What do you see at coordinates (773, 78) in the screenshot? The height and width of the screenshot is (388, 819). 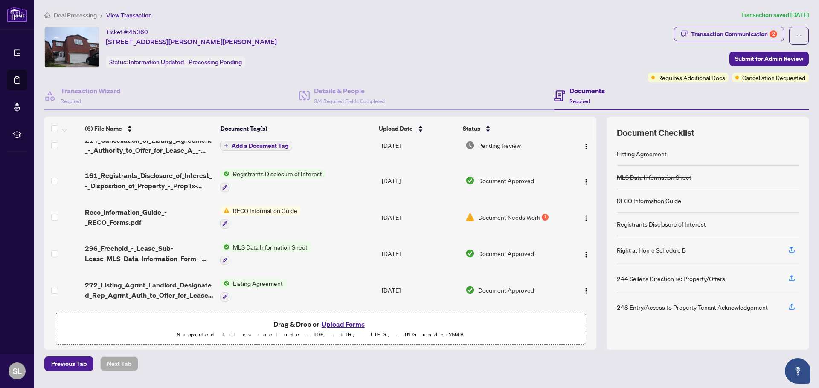 I see `span: Cancellation Requested` at bounding box center [773, 78].